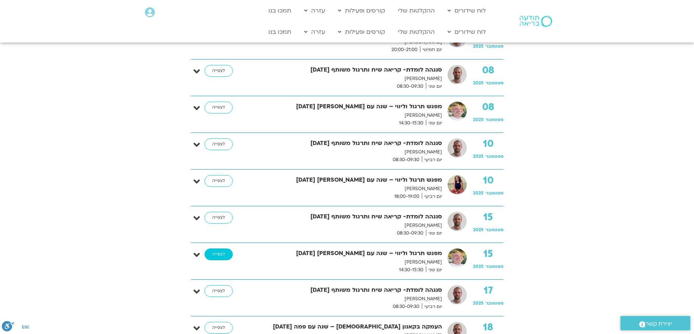 Image resolution: width=694 pixels, height=334 pixels. I want to click on a: יצירת קשר, so click(655, 323).